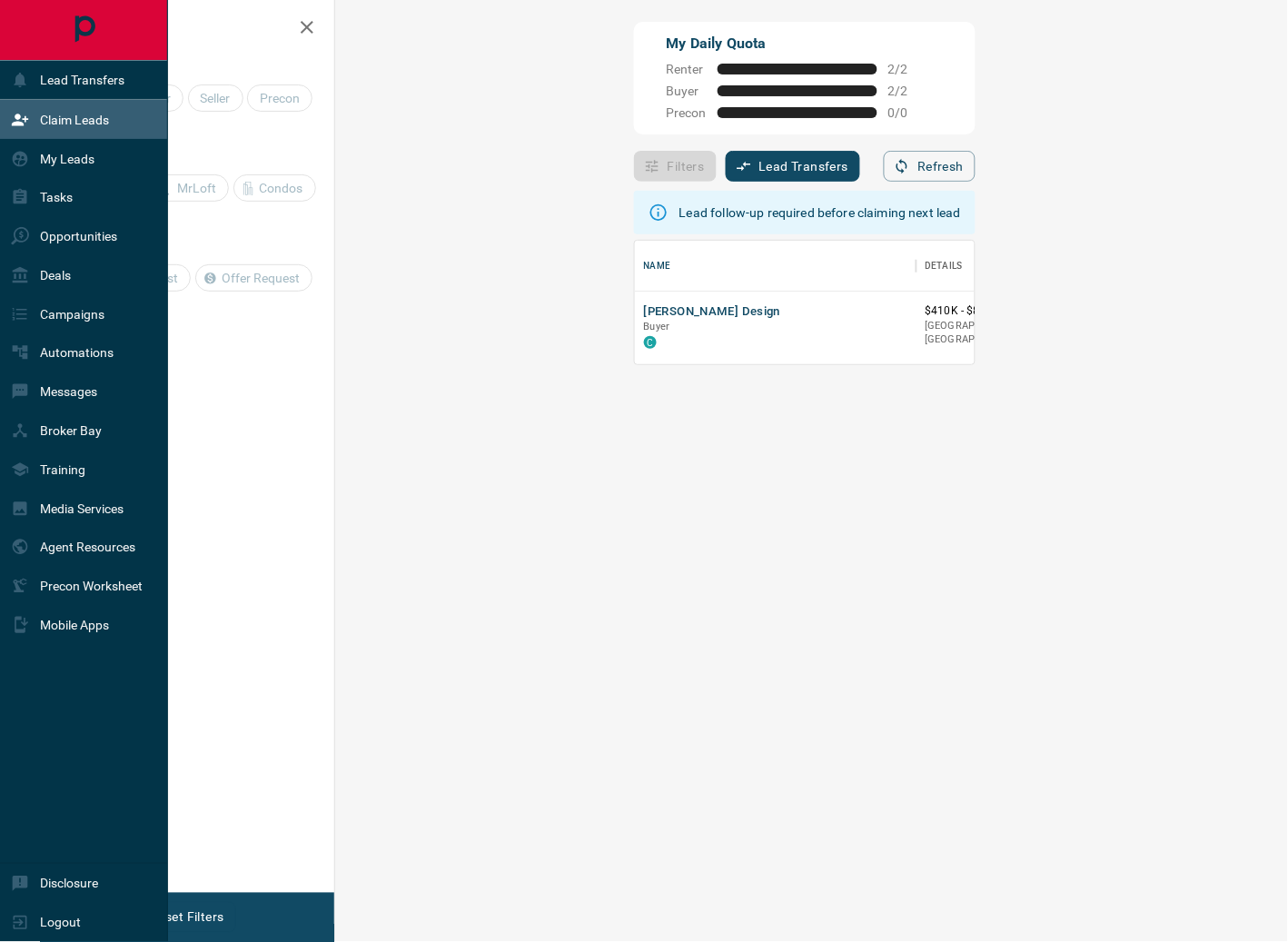 The height and width of the screenshot is (942, 1288). Describe the element at coordinates (687, 69) in the screenshot. I see `span: Renter` at that location.